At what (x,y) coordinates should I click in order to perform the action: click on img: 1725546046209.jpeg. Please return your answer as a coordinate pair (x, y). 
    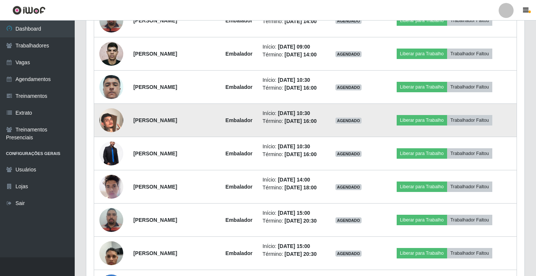
    Looking at the image, I should click on (111, 186).